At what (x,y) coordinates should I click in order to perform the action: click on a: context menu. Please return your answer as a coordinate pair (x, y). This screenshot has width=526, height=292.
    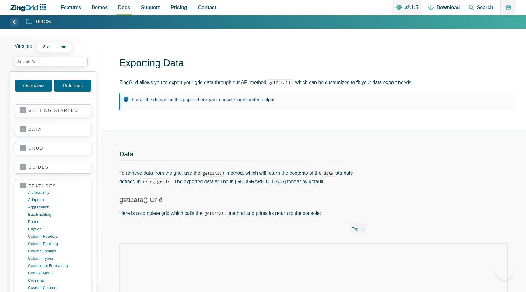
    Looking at the image, I should click on (57, 273).